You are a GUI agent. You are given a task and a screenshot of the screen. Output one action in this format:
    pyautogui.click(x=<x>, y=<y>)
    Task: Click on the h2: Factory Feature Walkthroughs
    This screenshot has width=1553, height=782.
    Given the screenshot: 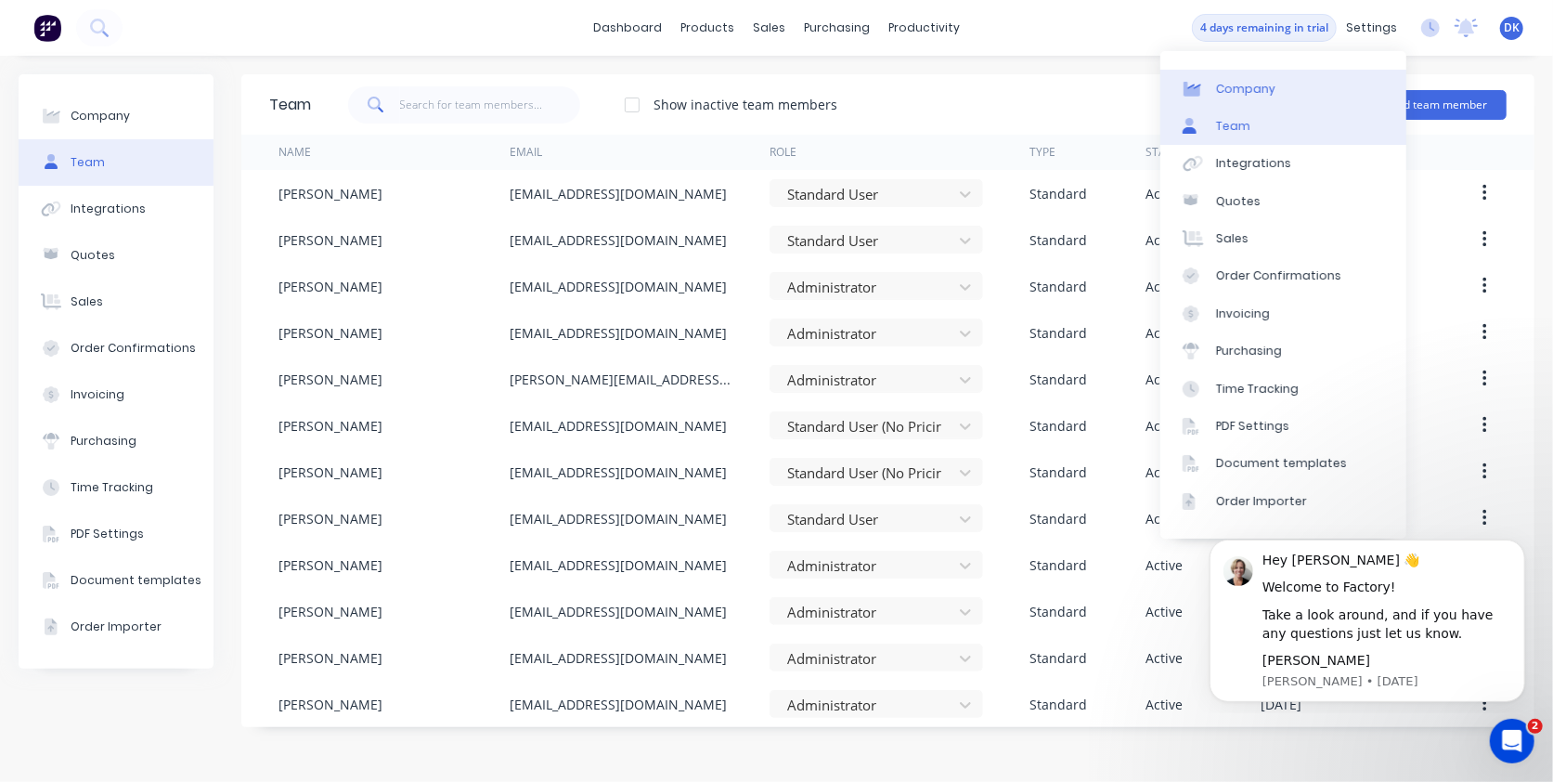 What is the action you would take?
    pyautogui.click(x=186, y=542)
    